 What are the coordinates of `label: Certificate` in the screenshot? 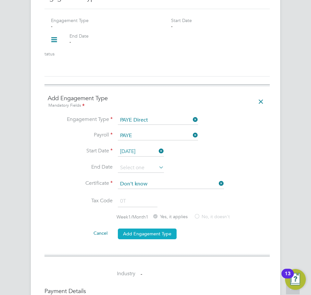 It's located at (80, 183).